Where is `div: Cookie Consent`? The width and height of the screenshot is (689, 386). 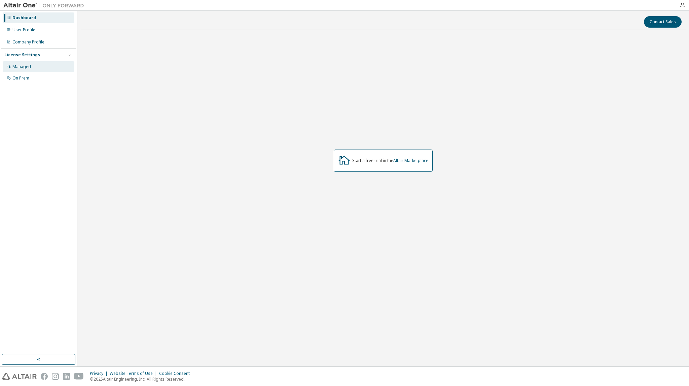
div: Cookie Consent is located at coordinates (176, 373).